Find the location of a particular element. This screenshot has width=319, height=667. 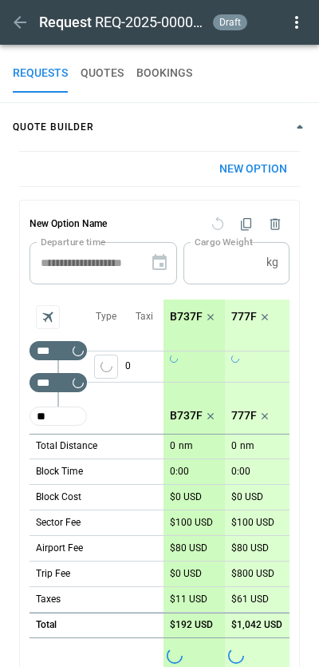

p: $800 USD is located at coordinates (253, 573).